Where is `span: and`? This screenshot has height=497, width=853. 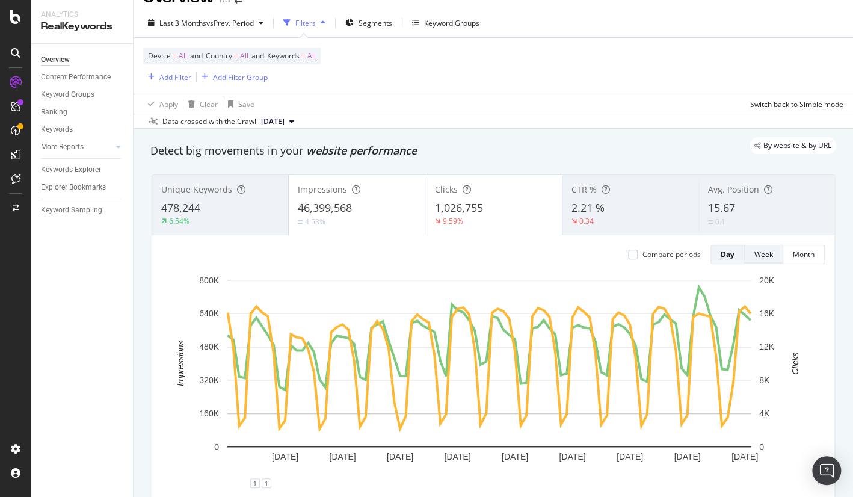 span: and is located at coordinates (196, 55).